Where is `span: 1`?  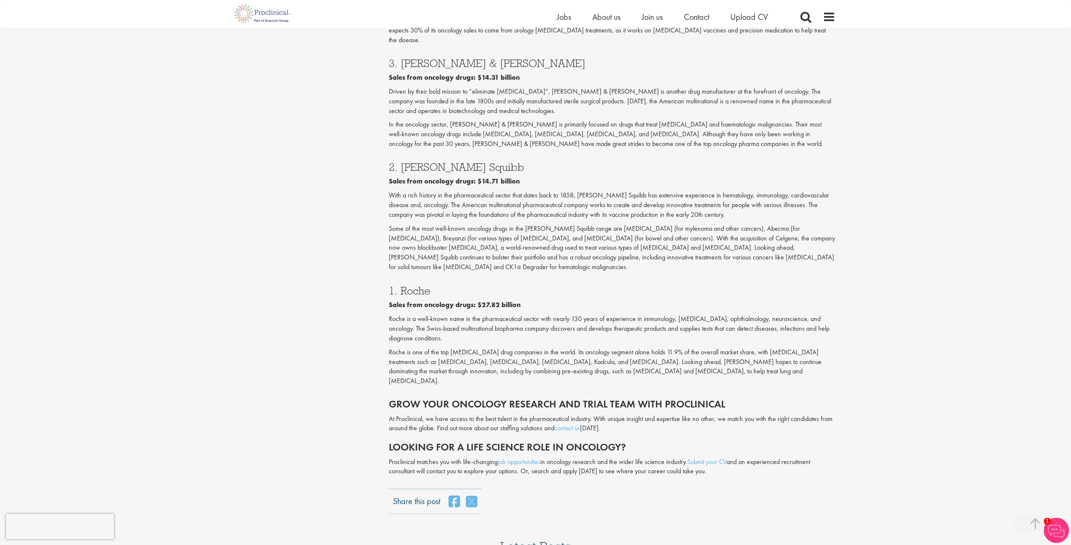 span: 1 is located at coordinates (1047, 521).